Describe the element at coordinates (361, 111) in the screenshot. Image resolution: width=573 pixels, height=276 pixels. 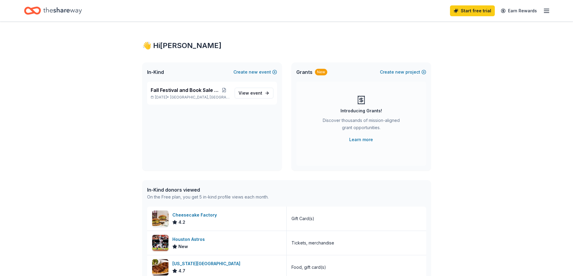
I see `div: Introducing Grants!` at that location.